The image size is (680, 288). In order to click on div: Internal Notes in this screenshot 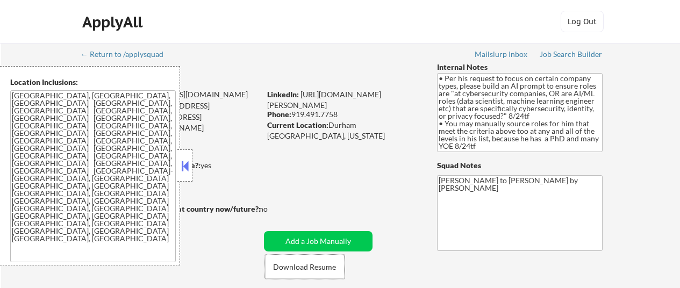, I will do `click(520, 67)`.